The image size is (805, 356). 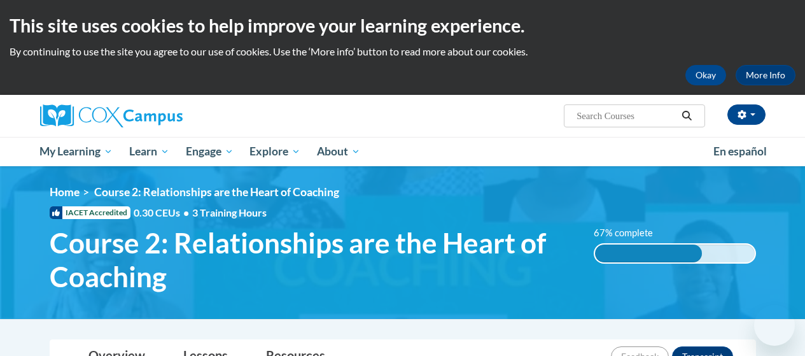 What do you see at coordinates (741, 152) in the screenshot?
I see `a: En español` at bounding box center [741, 152].